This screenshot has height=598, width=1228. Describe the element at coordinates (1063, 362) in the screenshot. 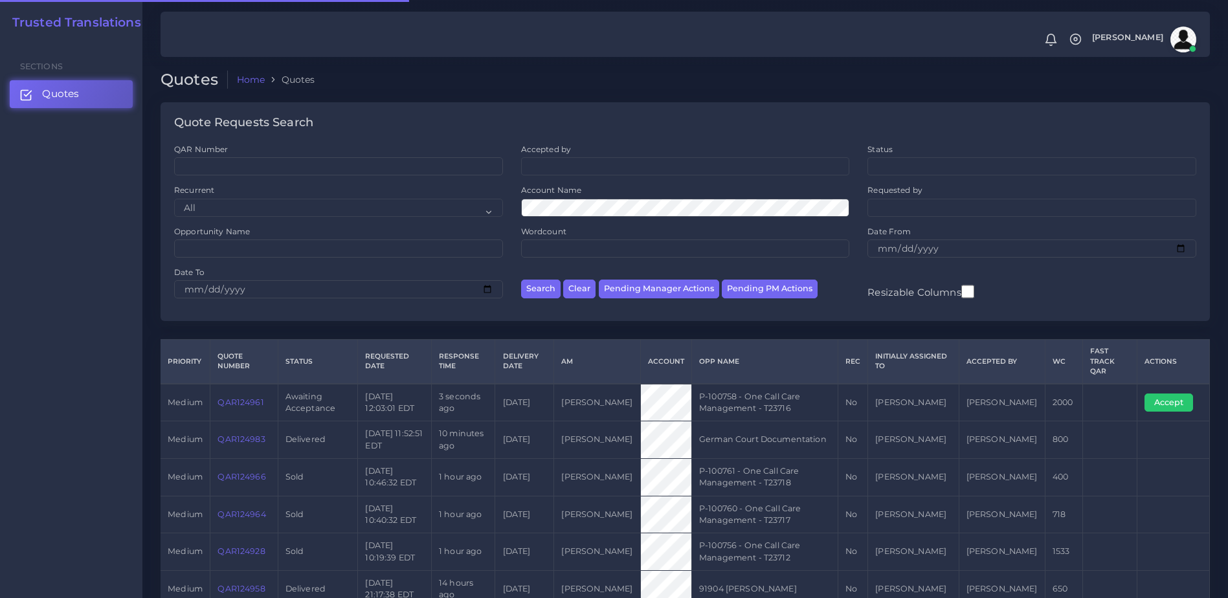

I see `th: WC` at that location.